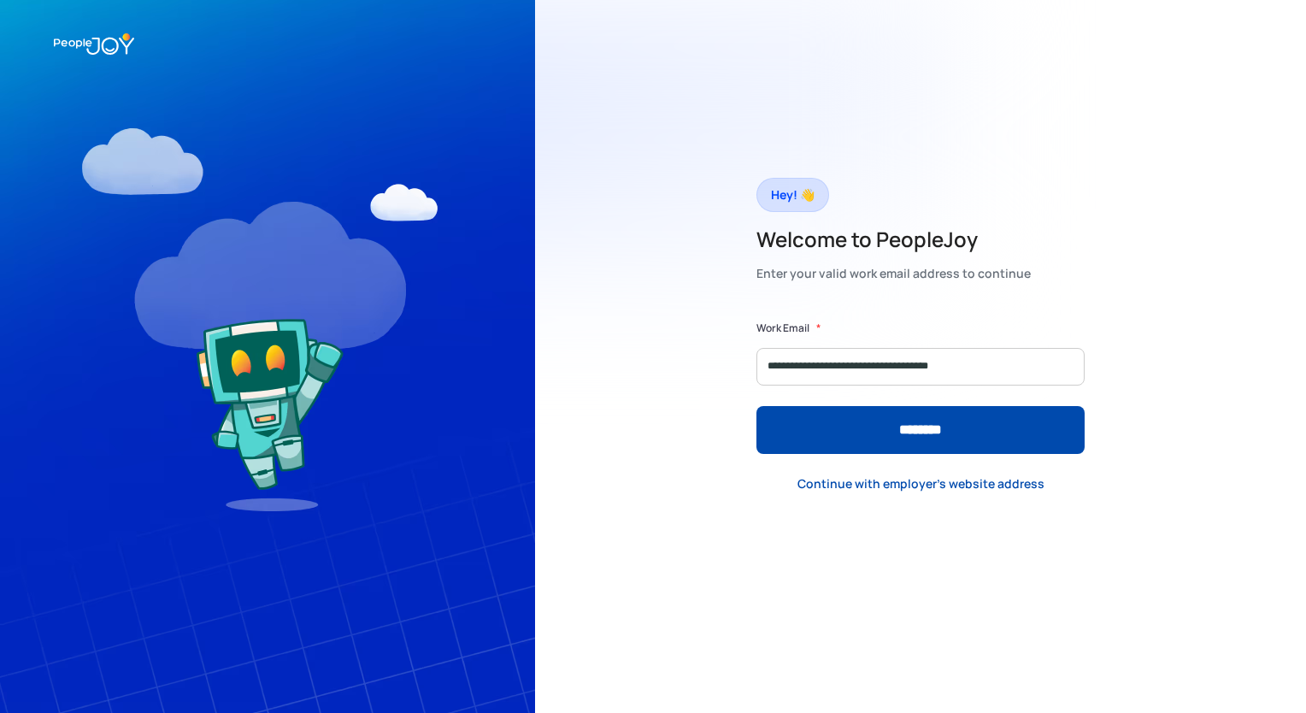  I want to click on h2: Welcome to PeopleJoy, so click(893, 239).